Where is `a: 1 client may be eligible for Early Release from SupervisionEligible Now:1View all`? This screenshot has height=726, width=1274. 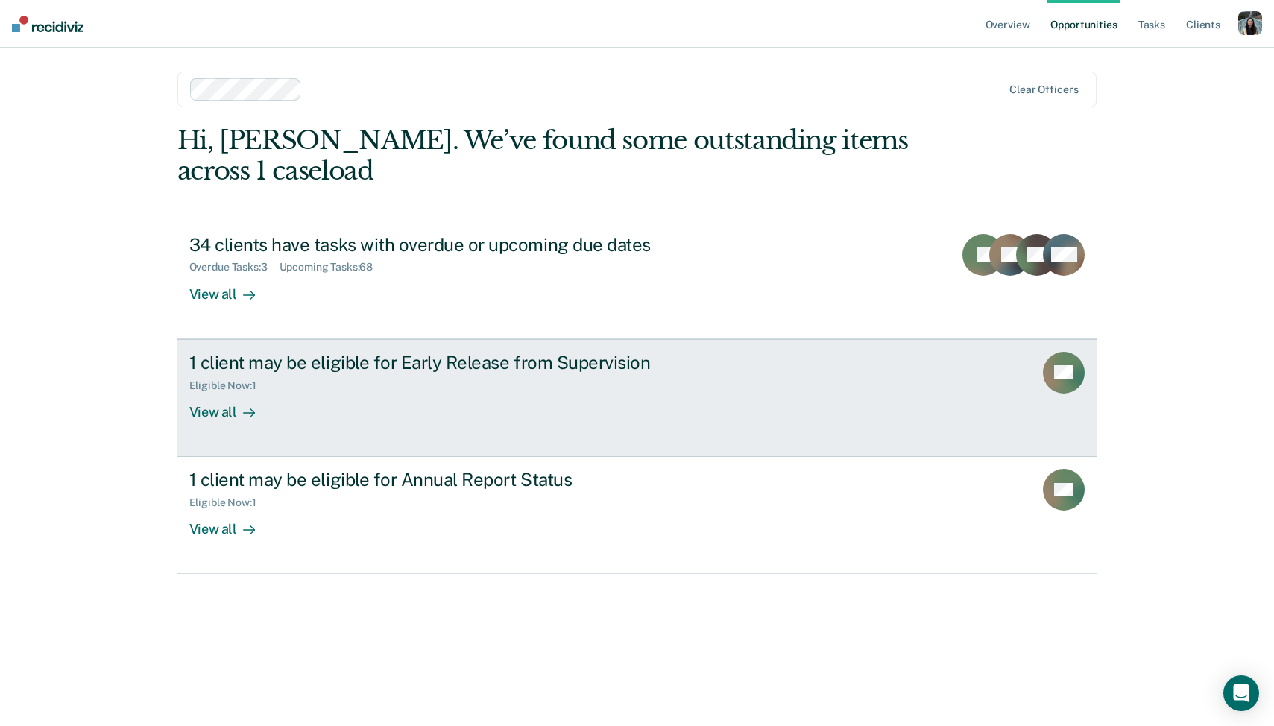 a: 1 client may be eligible for Early Release from SupervisionEligible Now:1View all is located at coordinates (638, 398).